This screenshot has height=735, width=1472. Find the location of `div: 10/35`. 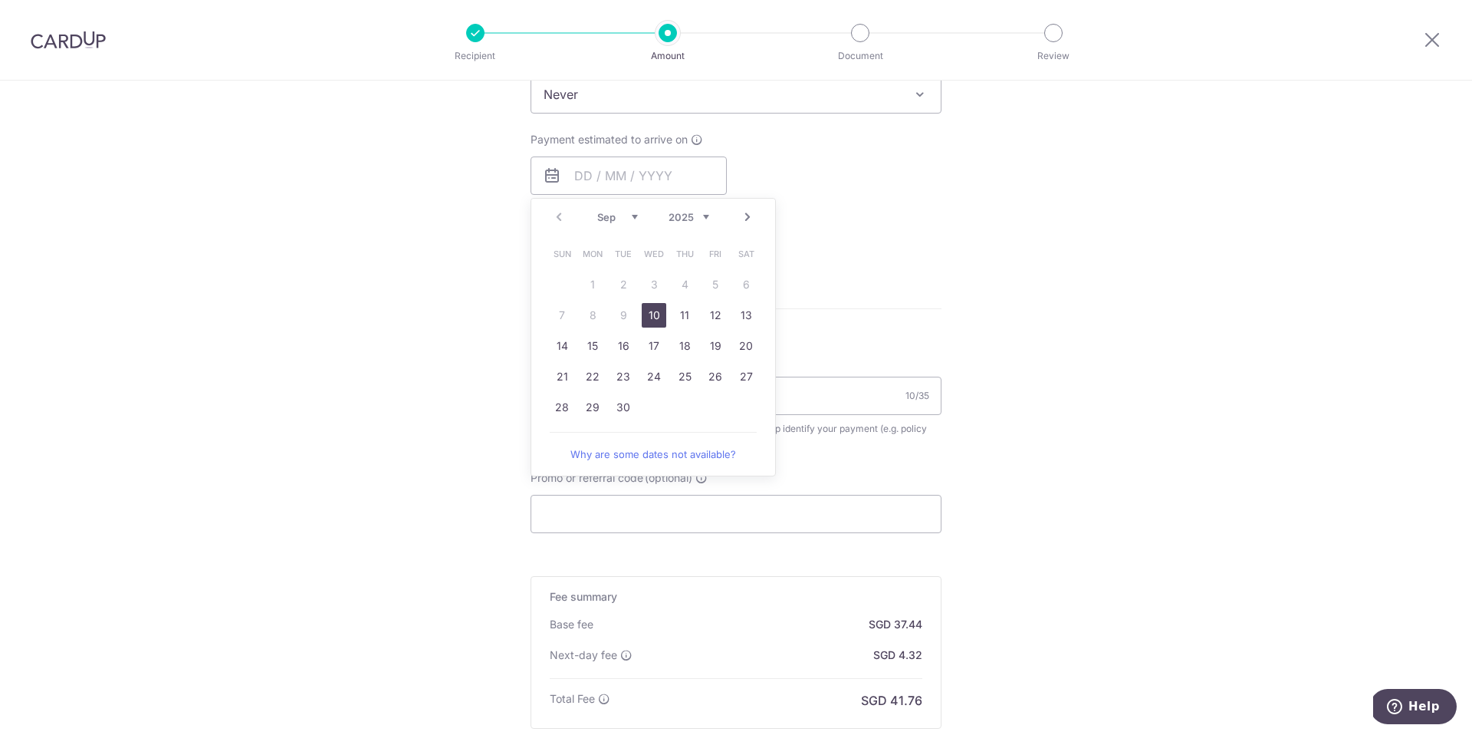

div: 10/35 is located at coordinates (917, 396).